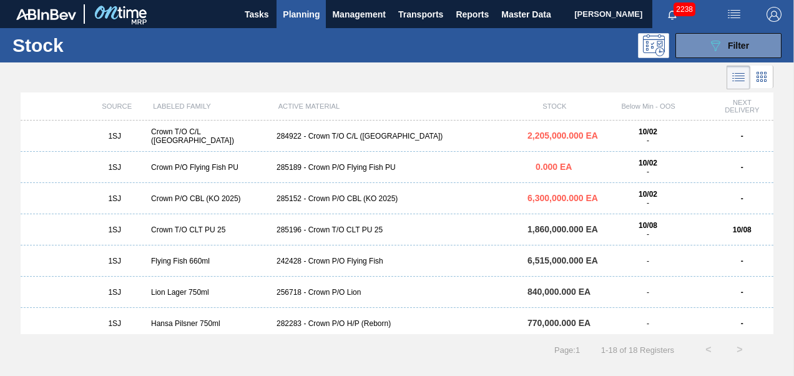  What do you see at coordinates (117, 106) in the screenshot?
I see `div: SOURCE` at bounding box center [117, 106].